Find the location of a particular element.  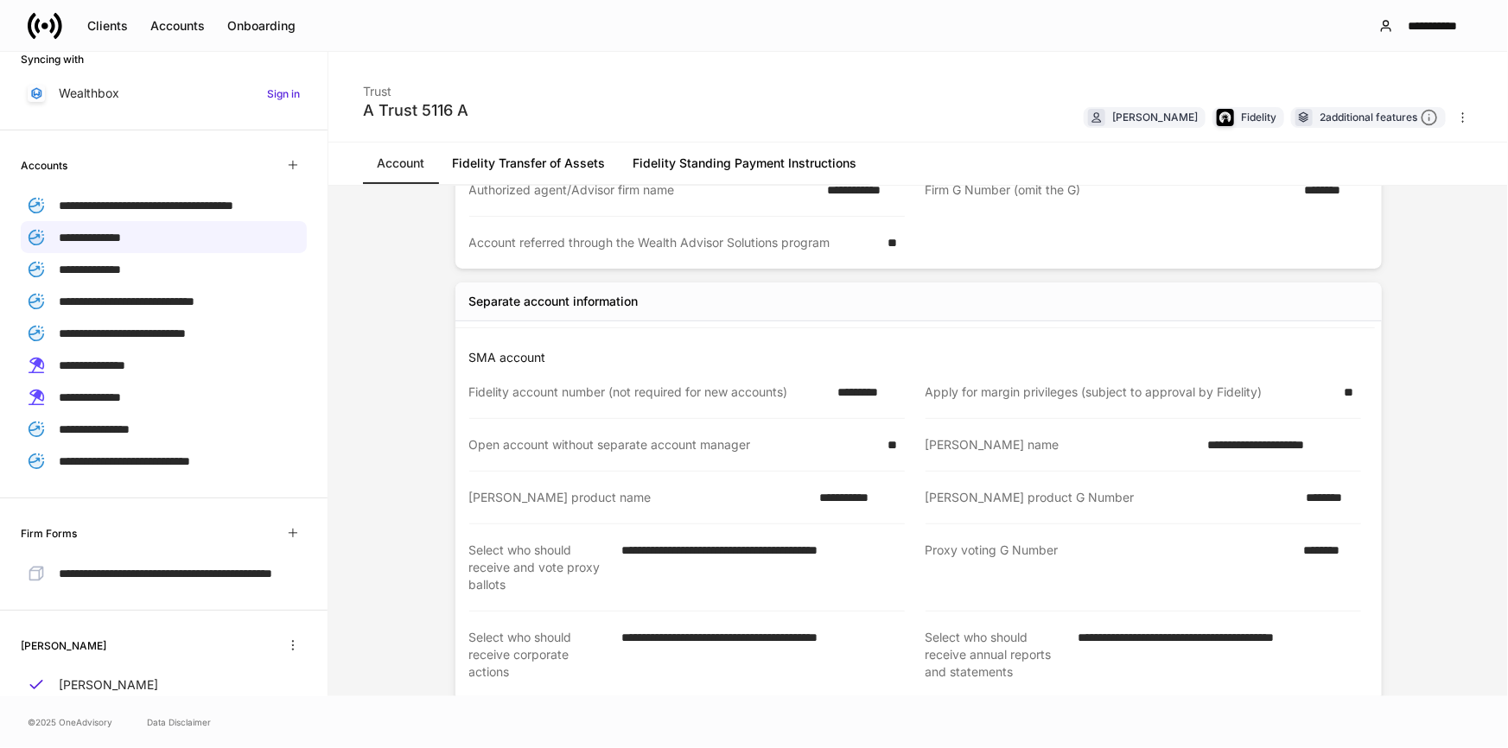

button: Onboarding is located at coordinates (261, 26).